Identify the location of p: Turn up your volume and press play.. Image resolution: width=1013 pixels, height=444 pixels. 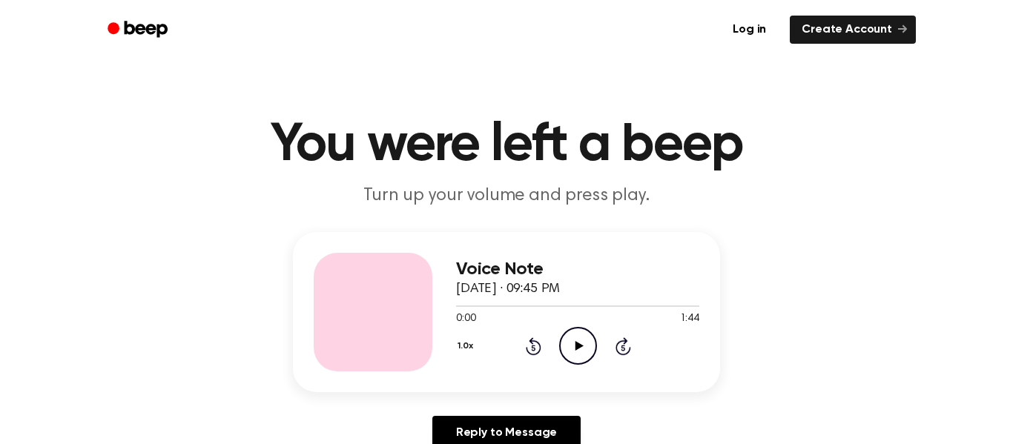
(506, 196).